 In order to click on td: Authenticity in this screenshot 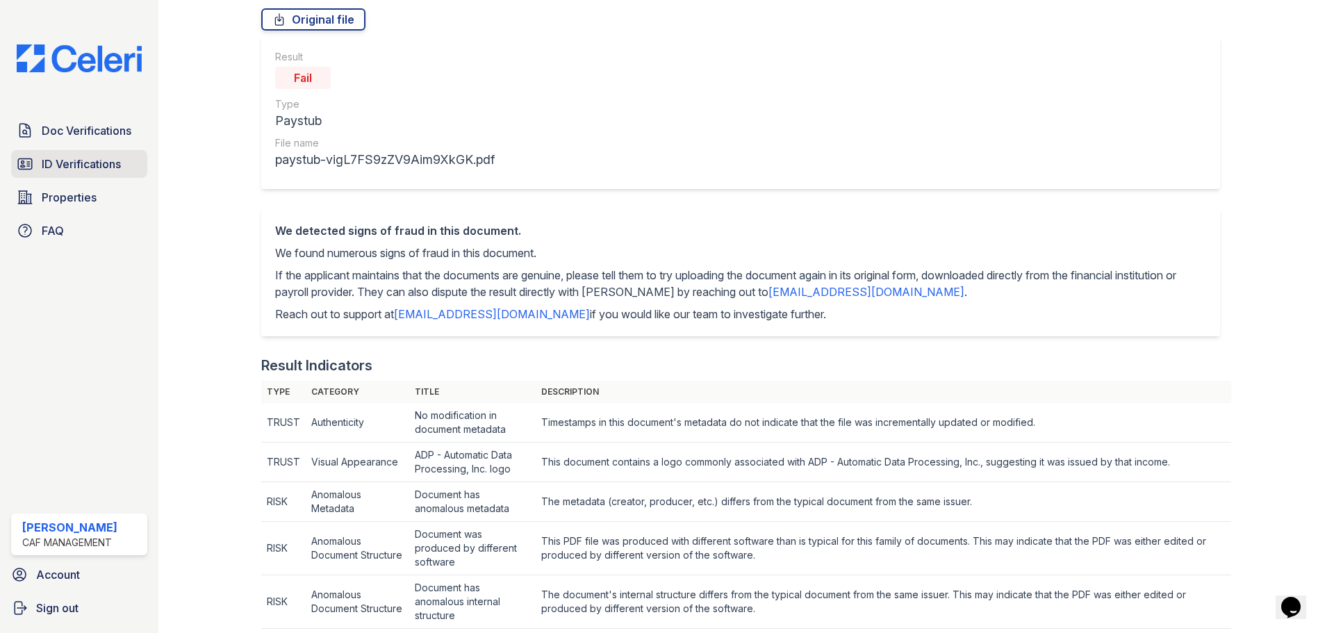, I will do `click(357, 422)`.